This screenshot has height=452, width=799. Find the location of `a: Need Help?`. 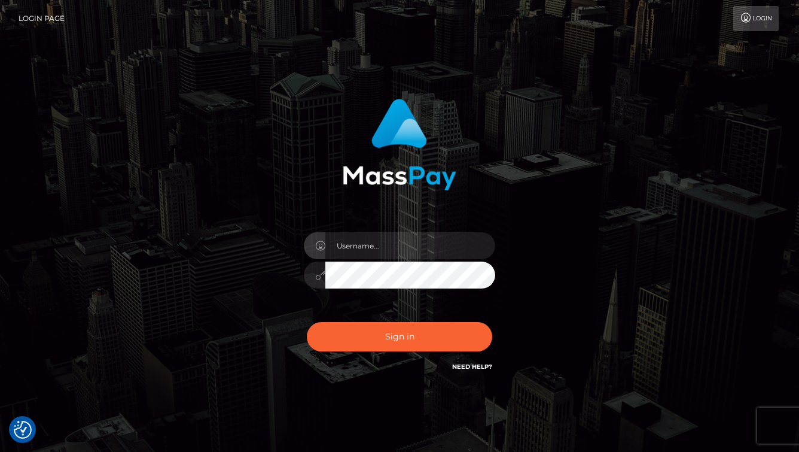

a: Need Help? is located at coordinates (472, 366).